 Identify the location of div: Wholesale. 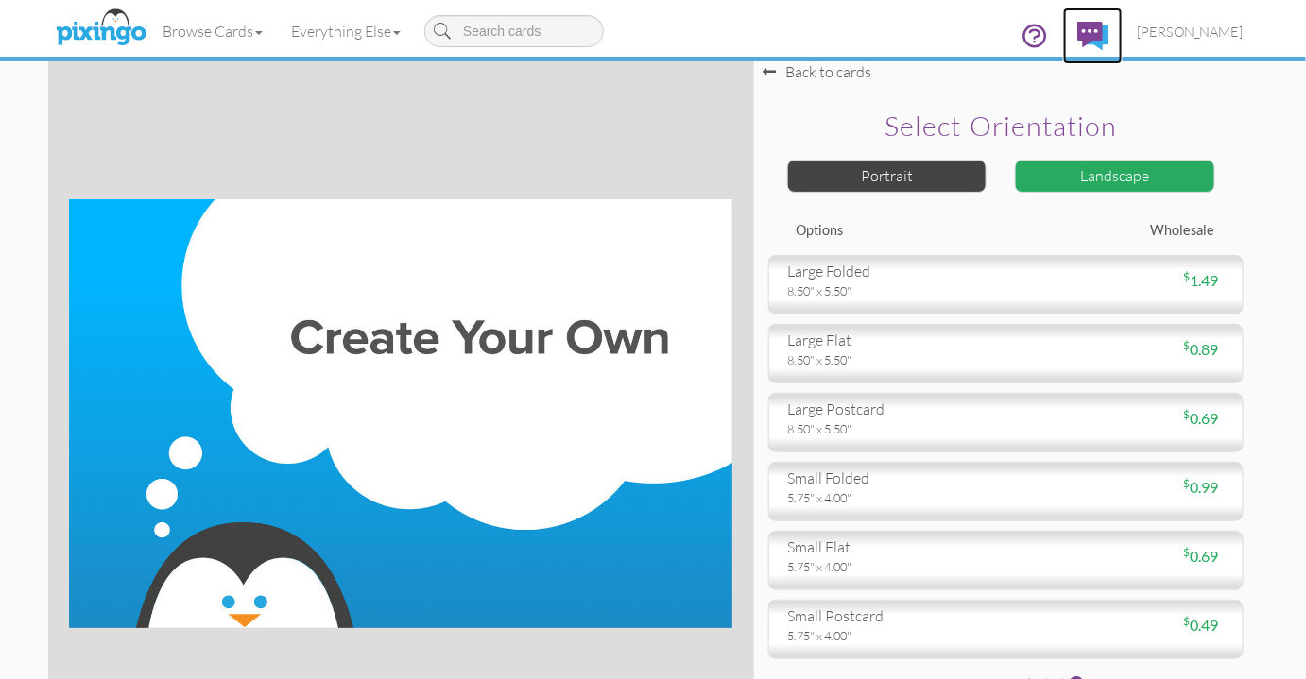
(1117, 231).